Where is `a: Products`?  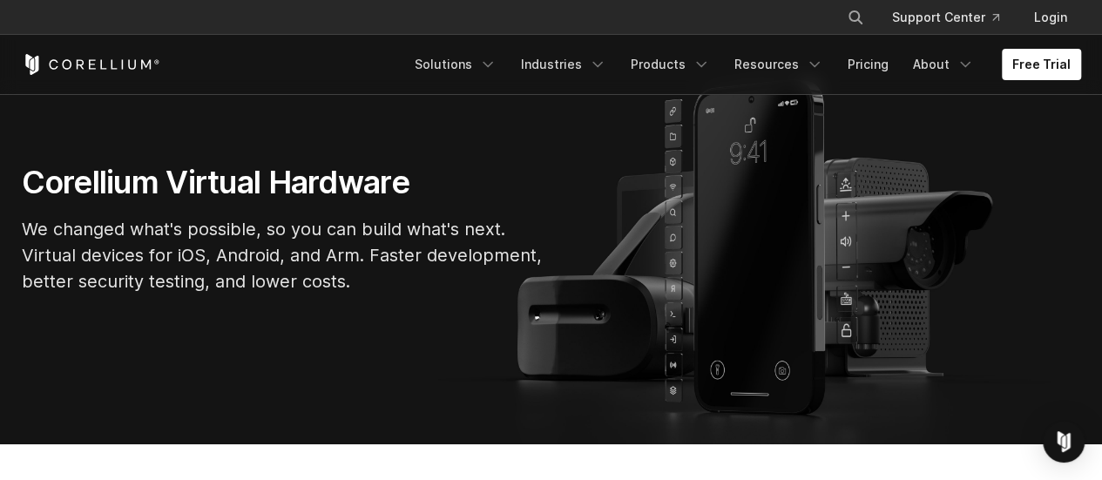
a: Products is located at coordinates (670, 64).